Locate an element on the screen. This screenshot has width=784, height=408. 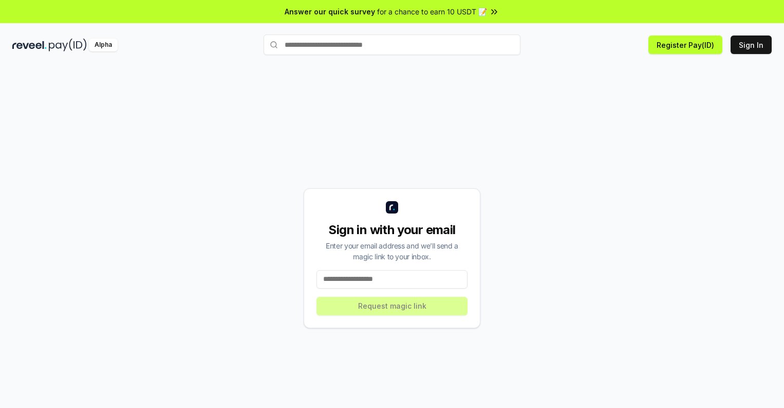
span: for a chance to earn 10 USDT 📝 is located at coordinates (432, 11).